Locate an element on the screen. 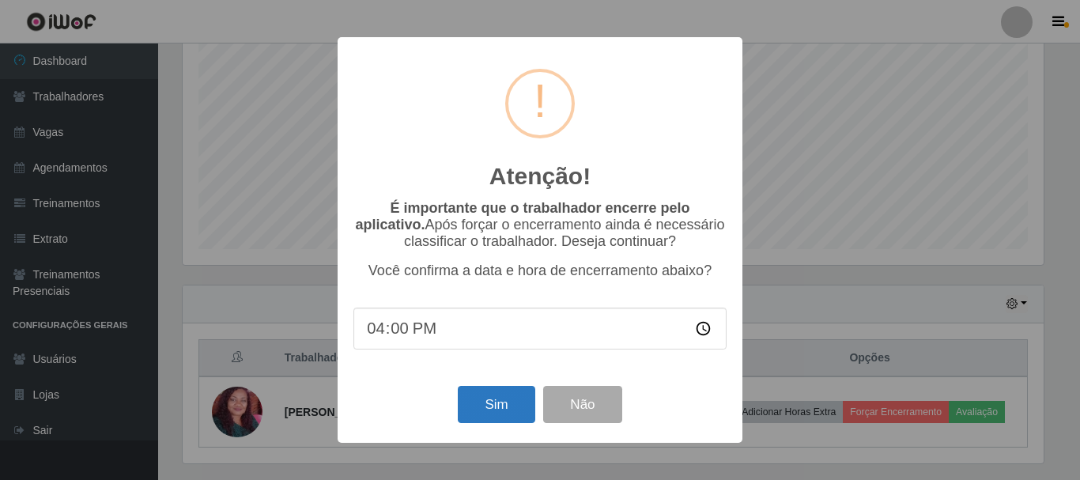 The width and height of the screenshot is (1080, 480). button: Não is located at coordinates (582, 404).